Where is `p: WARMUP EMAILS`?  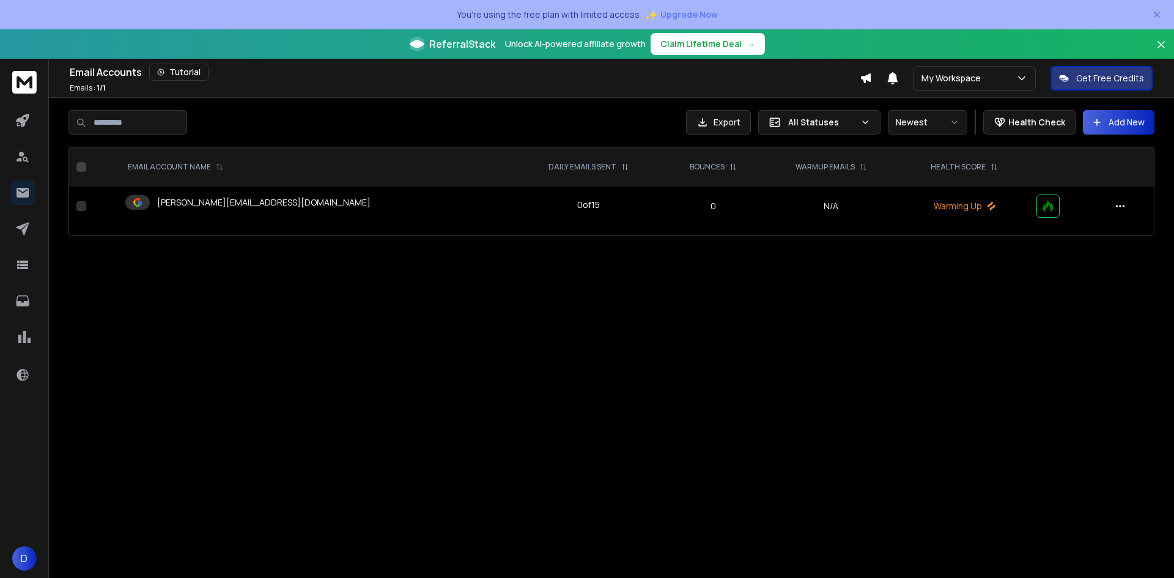 p: WARMUP EMAILS is located at coordinates (825, 167).